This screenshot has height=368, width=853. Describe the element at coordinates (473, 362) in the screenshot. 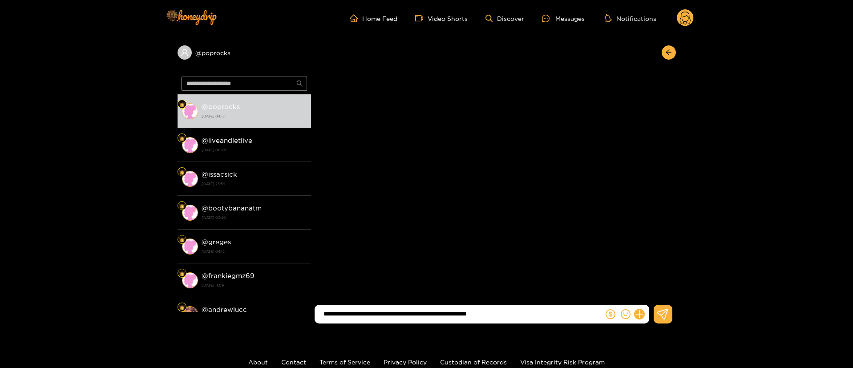

I see `a: Custodian of Records` at that location.